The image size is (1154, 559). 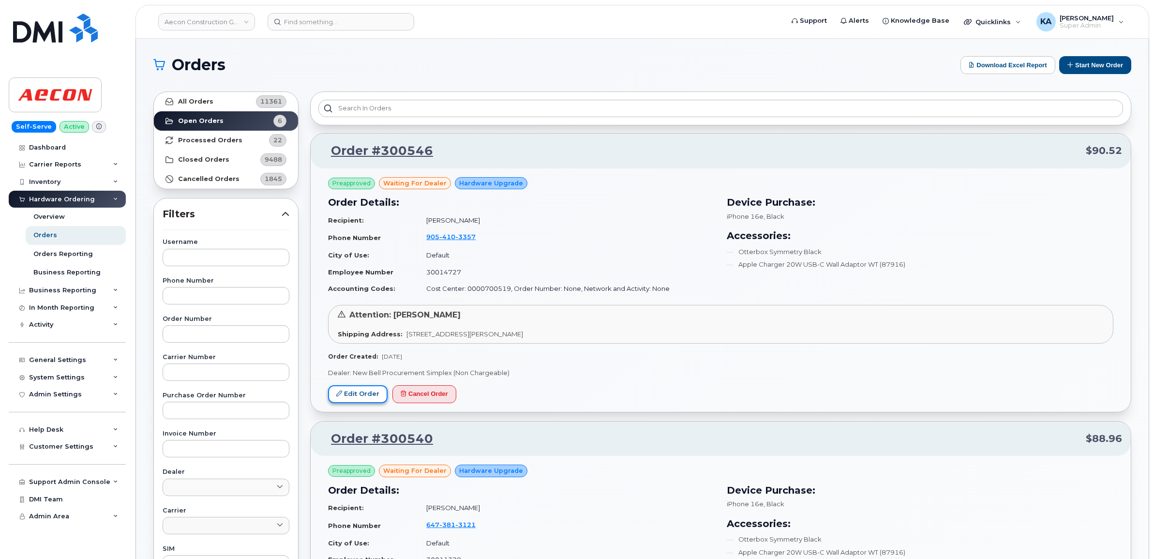 What do you see at coordinates (226, 140) in the screenshot?
I see `a: Processed Orders22` at bounding box center [226, 140].